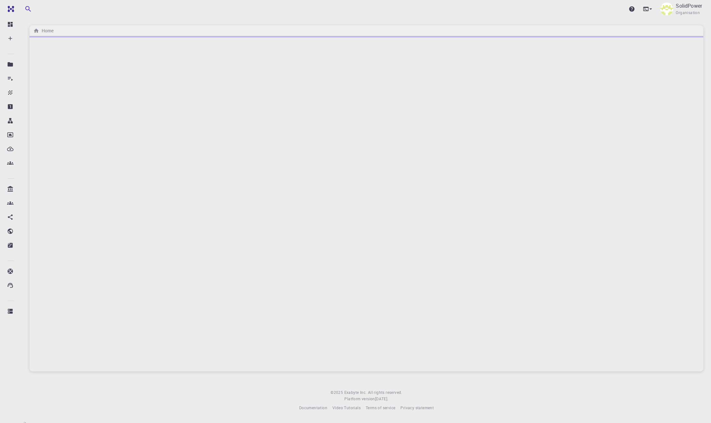 The height and width of the screenshot is (423, 711). What do you see at coordinates (10, 9) in the screenshot?
I see `img: logo` at bounding box center [10, 9].